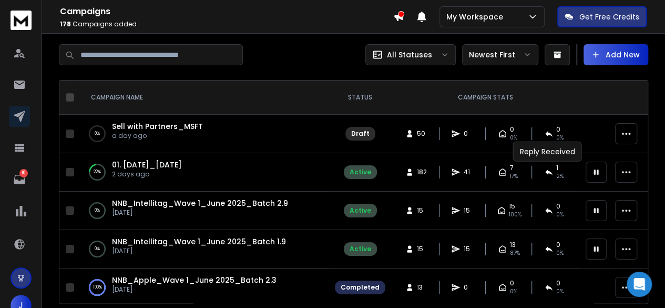  I want to click on p: 100 %, so click(97, 287).